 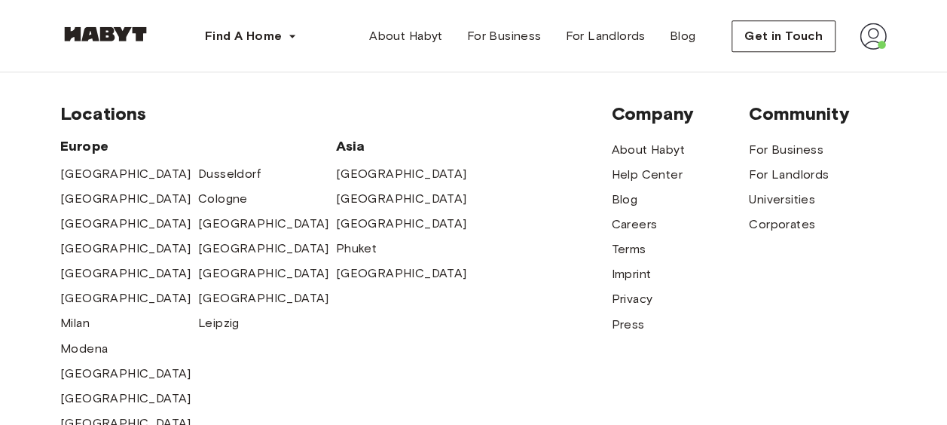 What do you see at coordinates (229, 174) in the screenshot?
I see `span: Dusseldorf` at bounding box center [229, 174].